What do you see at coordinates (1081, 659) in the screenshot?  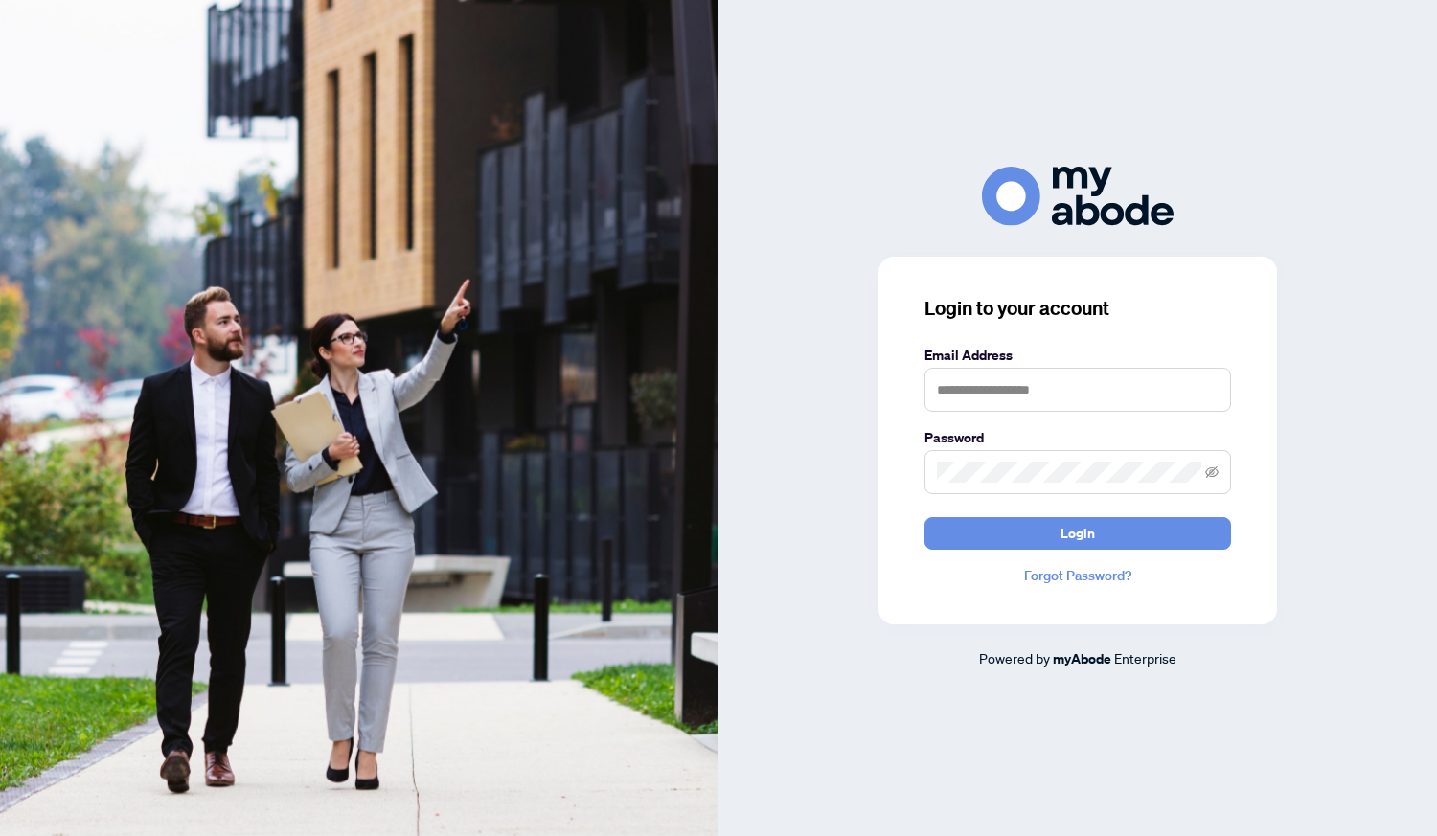 I see `a: myAbode` at bounding box center [1081, 659].